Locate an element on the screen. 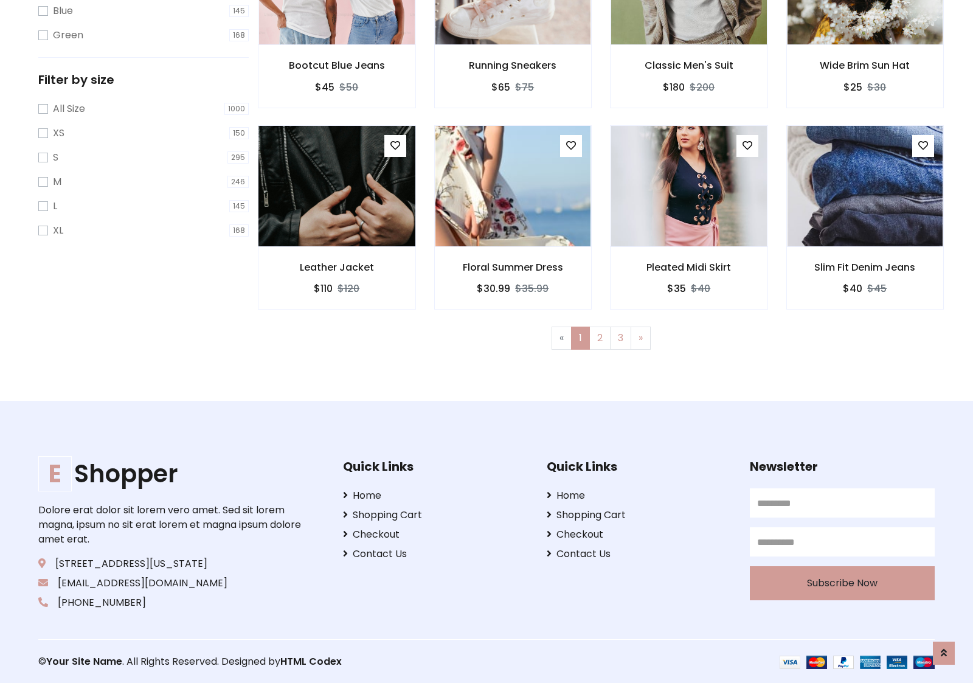 This screenshot has height=683, width=973. h6: $110 is located at coordinates (323, 288).